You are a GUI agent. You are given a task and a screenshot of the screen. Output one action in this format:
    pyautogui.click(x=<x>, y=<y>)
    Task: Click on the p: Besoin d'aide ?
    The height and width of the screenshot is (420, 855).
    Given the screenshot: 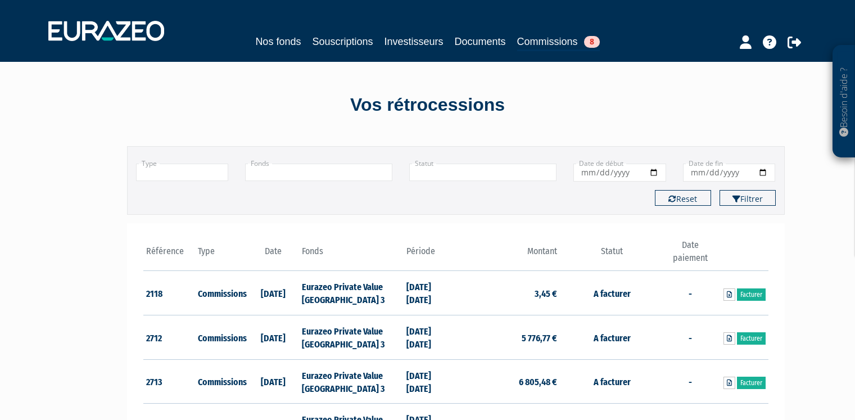 What is the action you would take?
    pyautogui.click(x=843, y=102)
    